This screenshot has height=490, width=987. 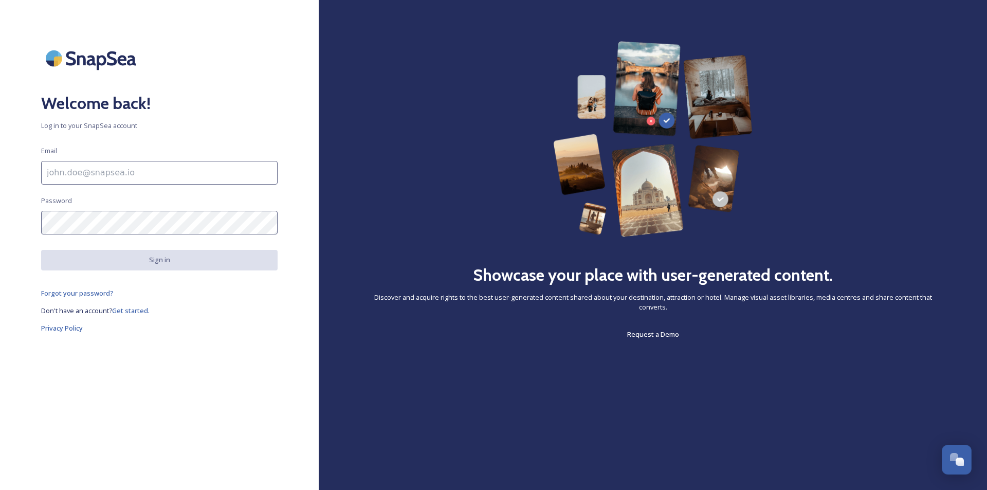 What do you see at coordinates (957, 460) in the screenshot?
I see `button: Open Chat` at bounding box center [957, 460].